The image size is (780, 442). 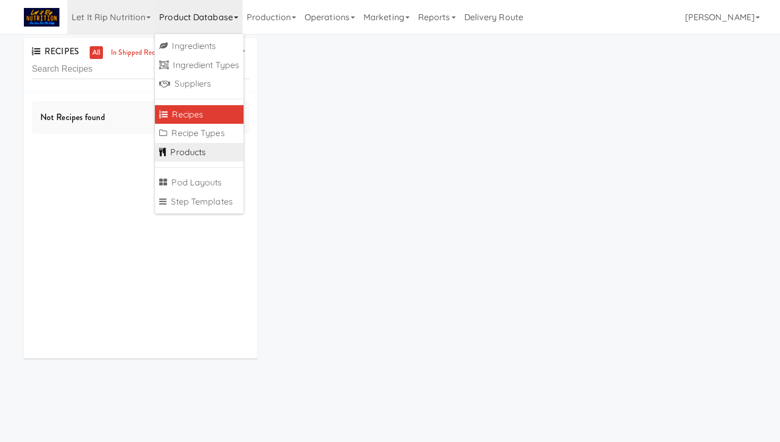 I want to click on a: Step Templates, so click(x=199, y=202).